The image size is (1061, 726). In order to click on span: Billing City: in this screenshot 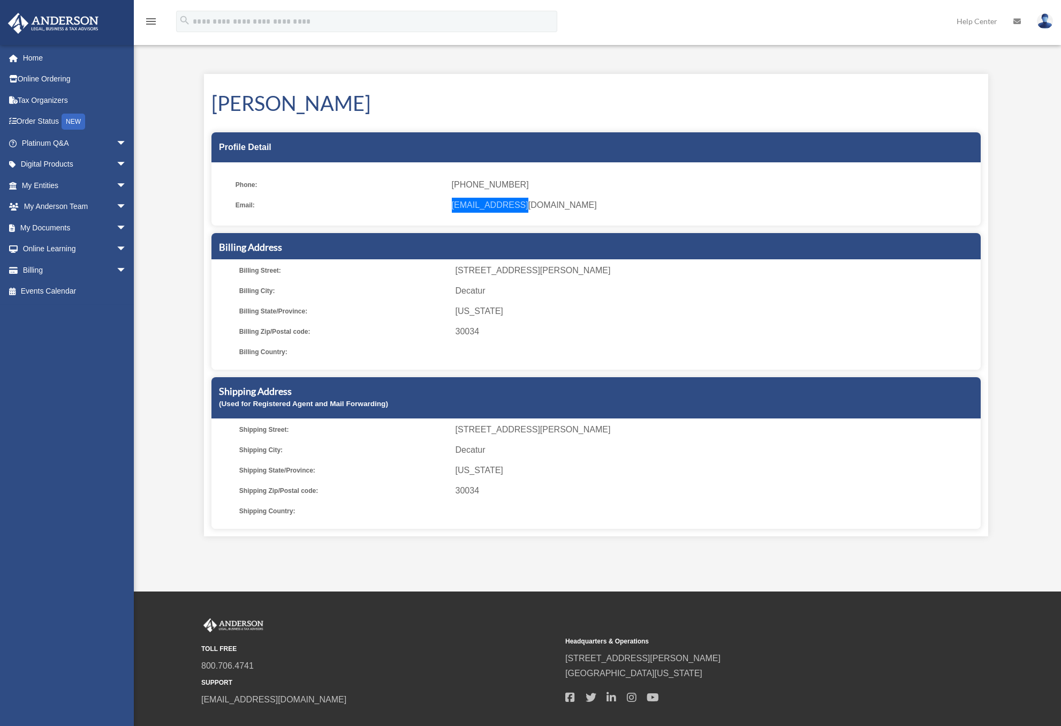, I will do `click(344, 291)`.